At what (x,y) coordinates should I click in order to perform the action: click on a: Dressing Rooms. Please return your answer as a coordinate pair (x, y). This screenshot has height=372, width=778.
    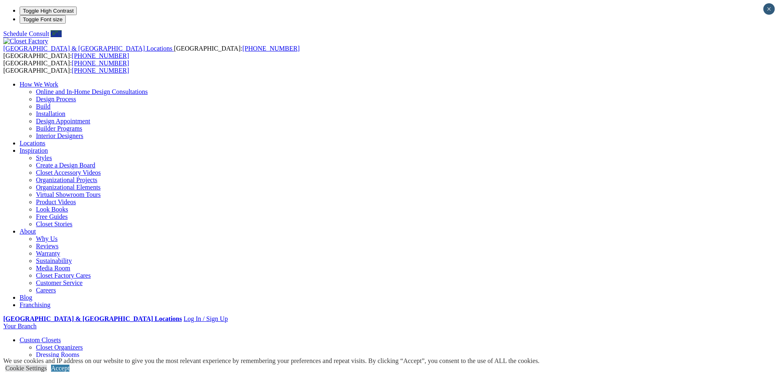
    Looking at the image, I should click on (58, 355).